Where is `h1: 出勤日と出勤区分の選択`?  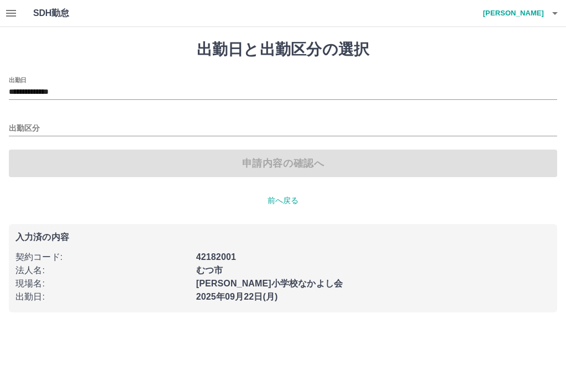
h1: 出勤日と出勤区分の選択 is located at coordinates (283, 50).